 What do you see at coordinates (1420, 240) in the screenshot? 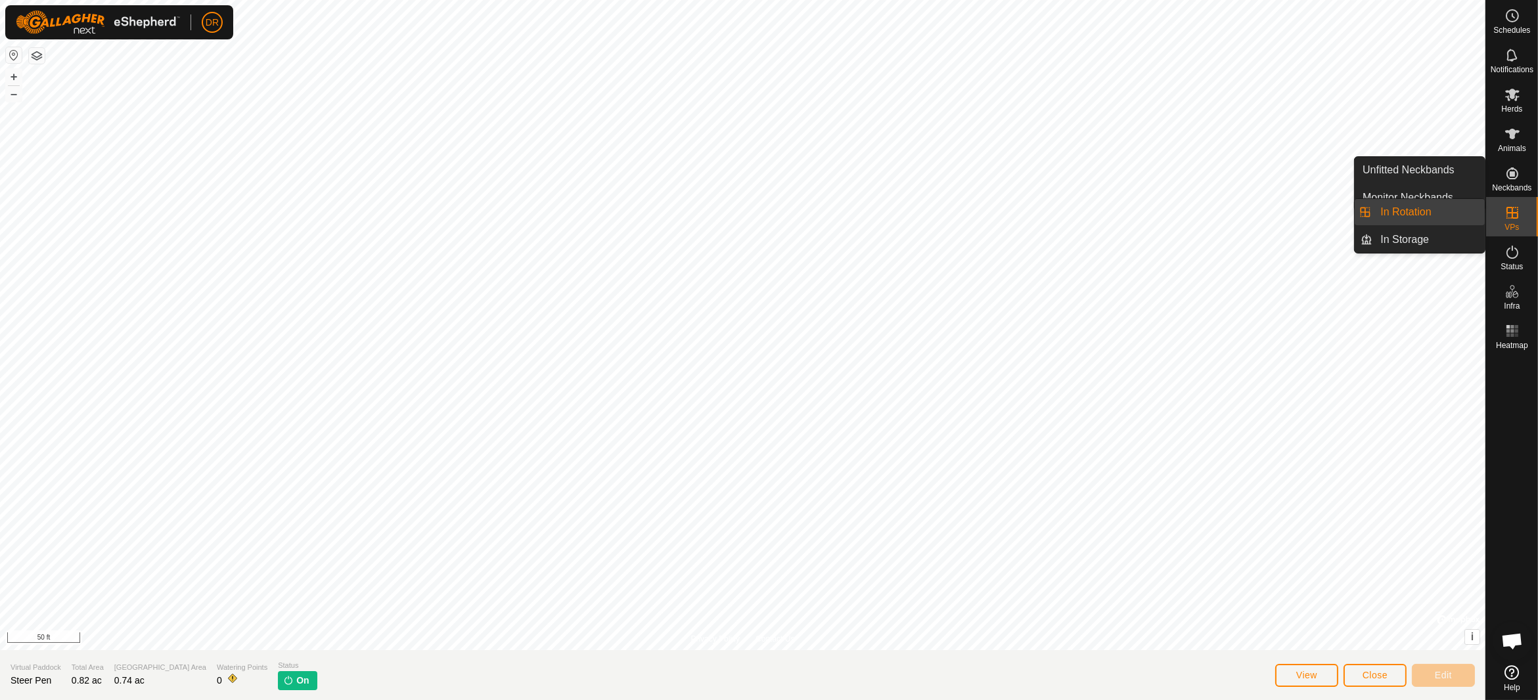
I see `li: In Storage` at bounding box center [1420, 240].